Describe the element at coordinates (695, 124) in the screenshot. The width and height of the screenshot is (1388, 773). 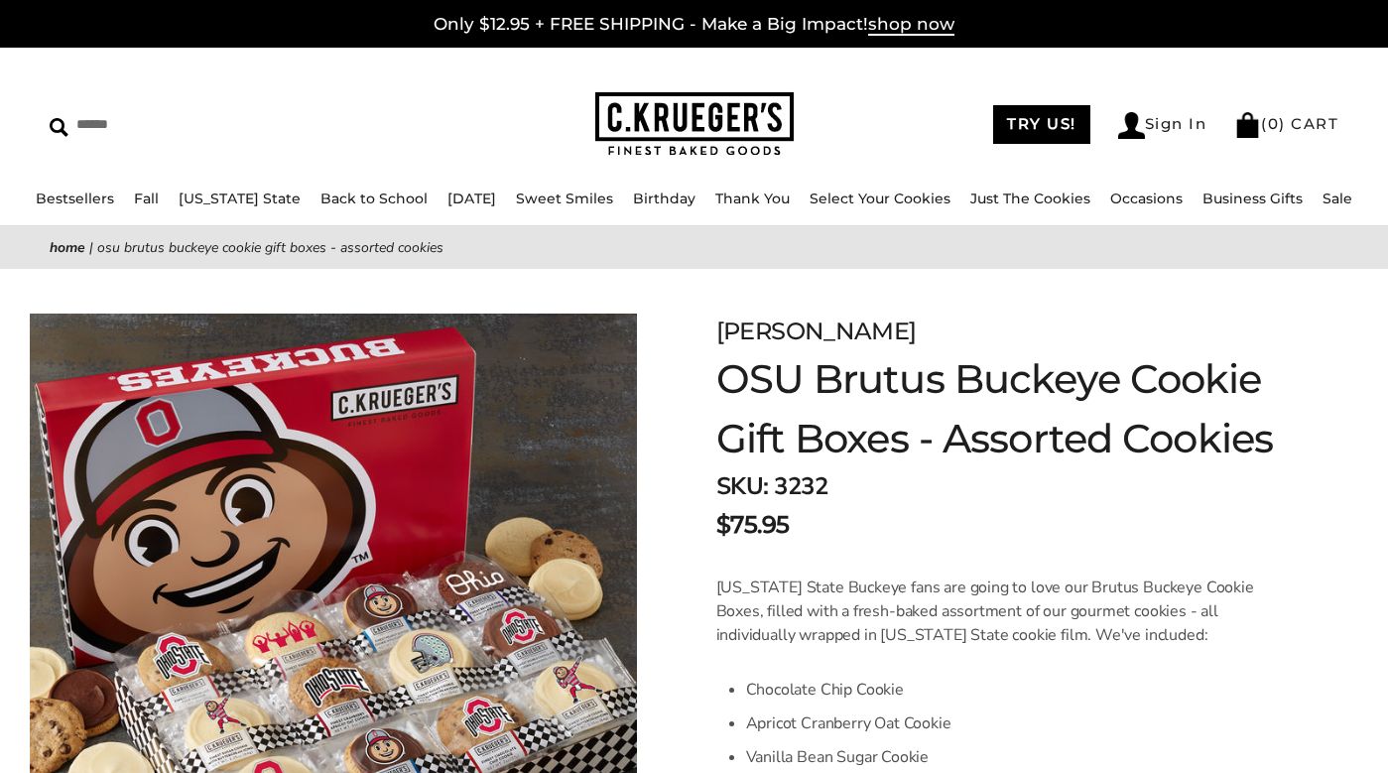
I see `img: C.KRUEGER'S` at that location.